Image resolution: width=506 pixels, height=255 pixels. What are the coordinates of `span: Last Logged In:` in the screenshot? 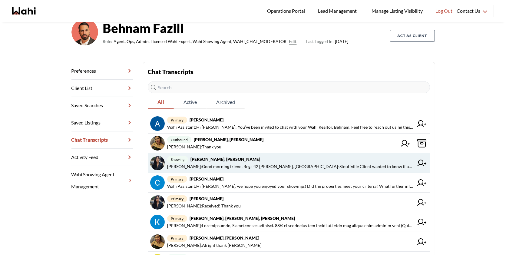 It's located at (320, 41).